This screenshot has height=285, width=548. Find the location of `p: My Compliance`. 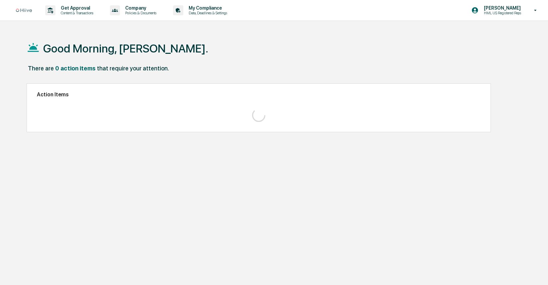

p: My Compliance is located at coordinates (207, 8).